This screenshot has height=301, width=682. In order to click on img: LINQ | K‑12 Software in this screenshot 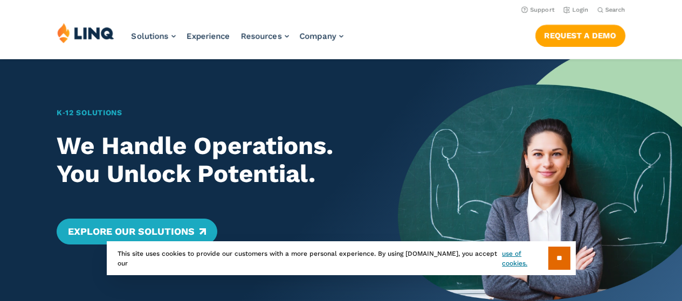, I will do `click(86, 33)`.